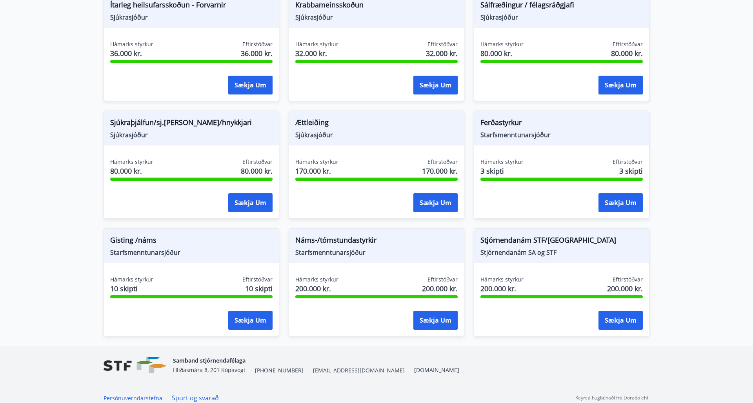 This screenshot has width=753, height=403. What do you see at coordinates (209, 370) in the screenshot?
I see `span: Hlíðasmára 8, 201 Kópavogi` at bounding box center [209, 370].